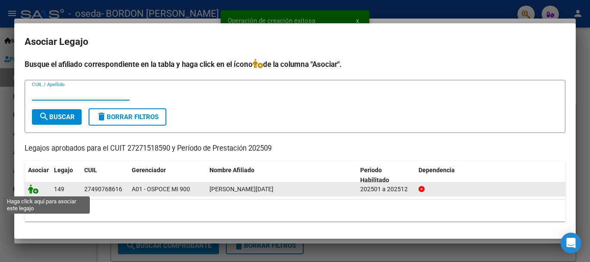 The height and width of the screenshot is (262, 590). I want to click on span: 149, so click(59, 189).